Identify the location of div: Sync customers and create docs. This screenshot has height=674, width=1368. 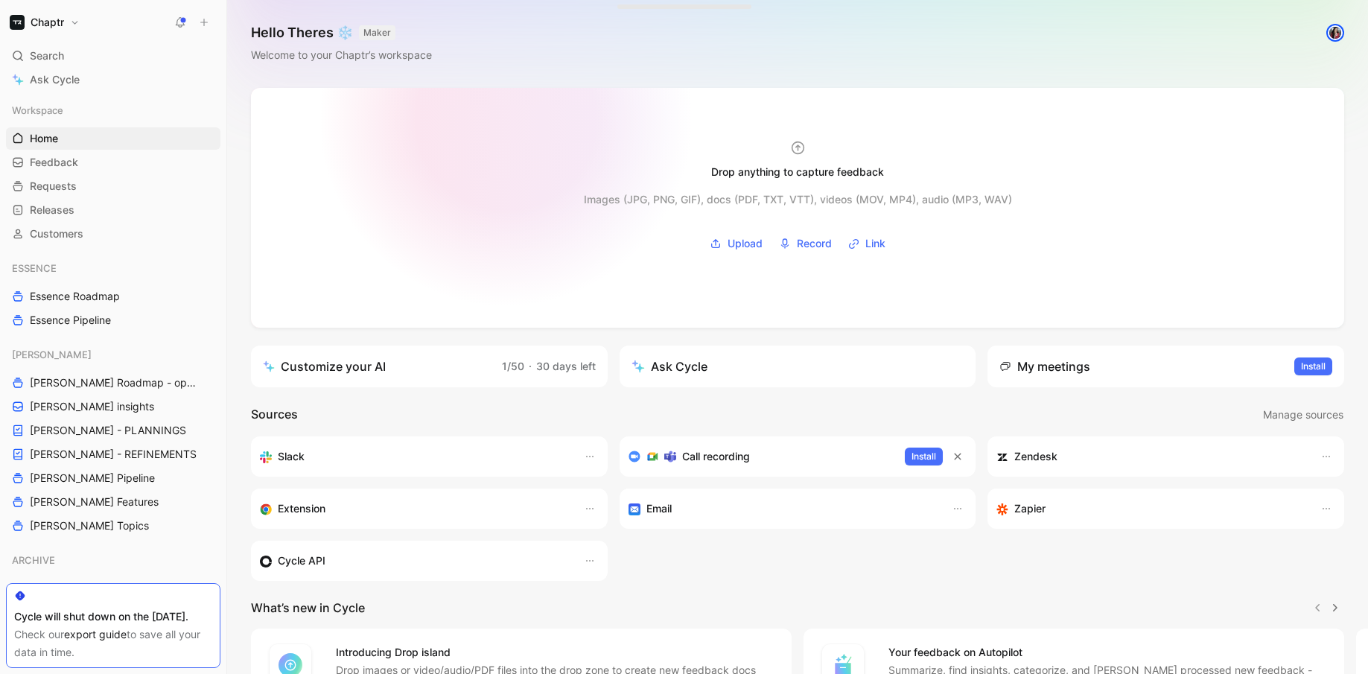
(1151, 457).